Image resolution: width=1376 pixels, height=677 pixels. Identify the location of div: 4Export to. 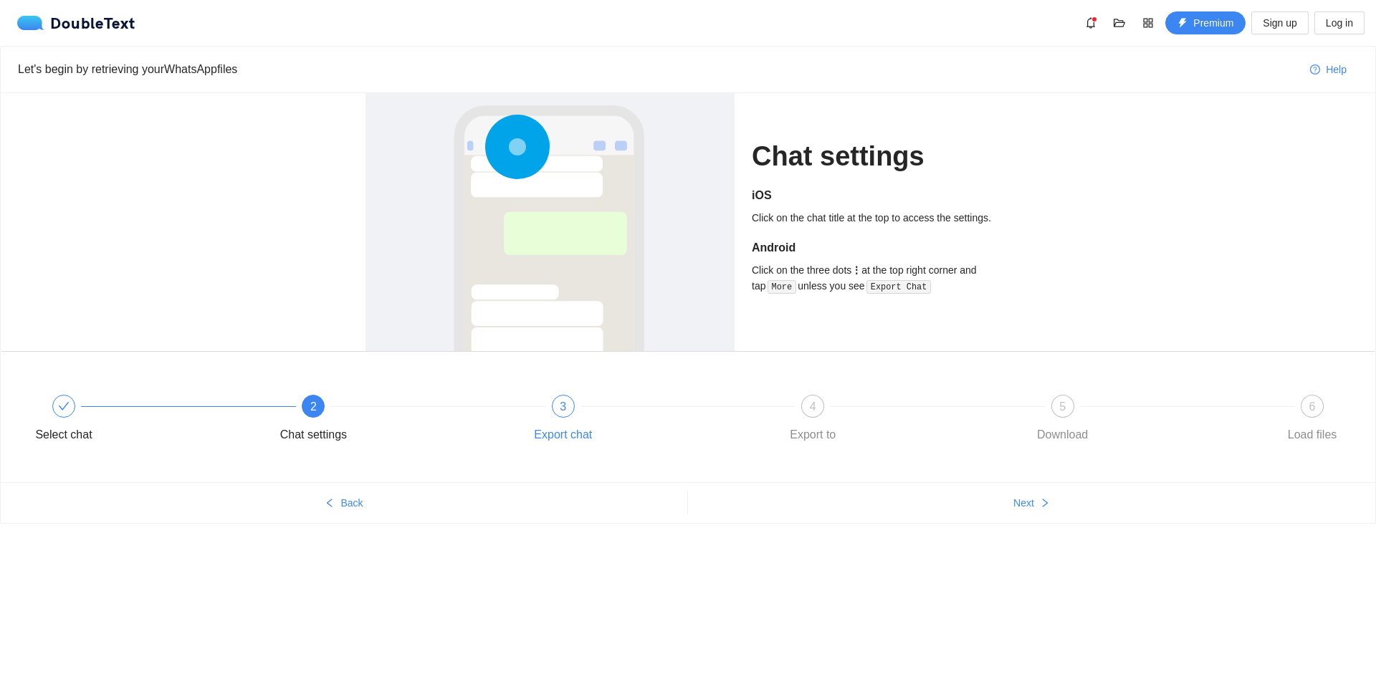
(896, 421).